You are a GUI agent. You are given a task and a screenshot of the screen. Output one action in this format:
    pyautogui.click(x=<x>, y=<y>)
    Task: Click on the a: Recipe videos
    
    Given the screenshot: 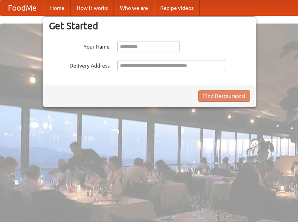 What is the action you would take?
    pyautogui.click(x=177, y=8)
    